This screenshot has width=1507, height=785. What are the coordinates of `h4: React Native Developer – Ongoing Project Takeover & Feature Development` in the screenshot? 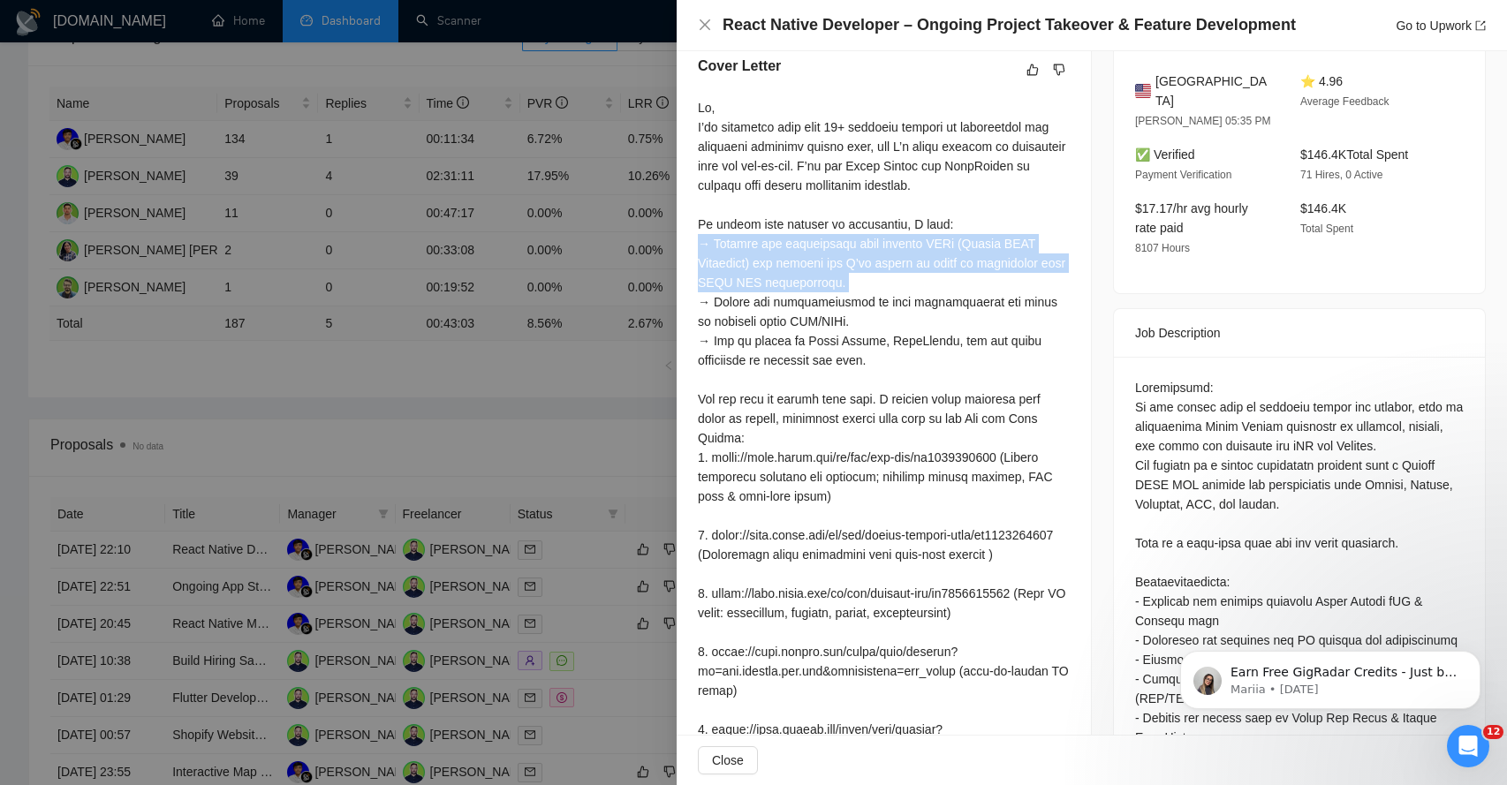 It's located at (1009, 25).